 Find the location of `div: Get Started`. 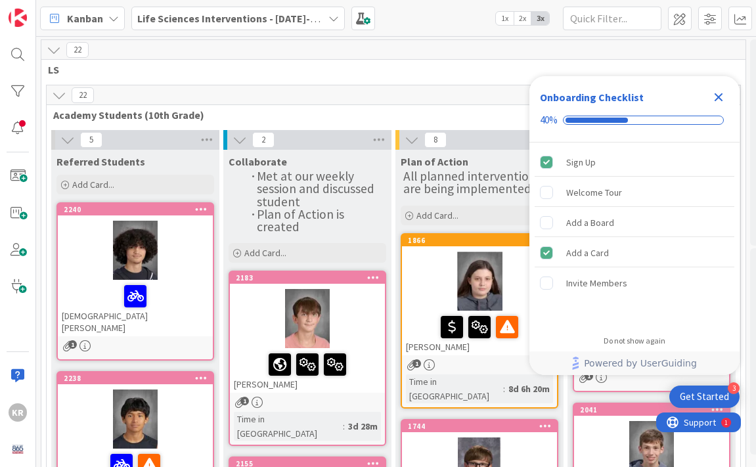

div: Get Started is located at coordinates (704, 397).